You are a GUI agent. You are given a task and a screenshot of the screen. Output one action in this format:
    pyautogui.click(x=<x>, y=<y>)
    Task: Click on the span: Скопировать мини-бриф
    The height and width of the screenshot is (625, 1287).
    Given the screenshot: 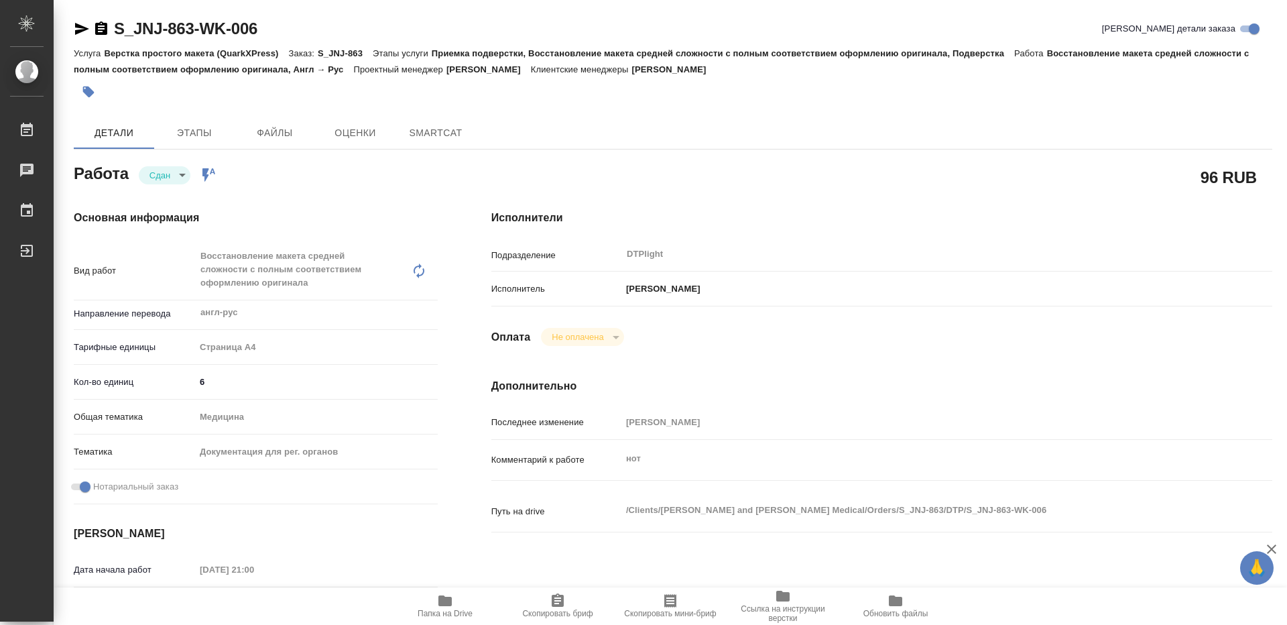 What is the action you would take?
    pyautogui.click(x=670, y=613)
    